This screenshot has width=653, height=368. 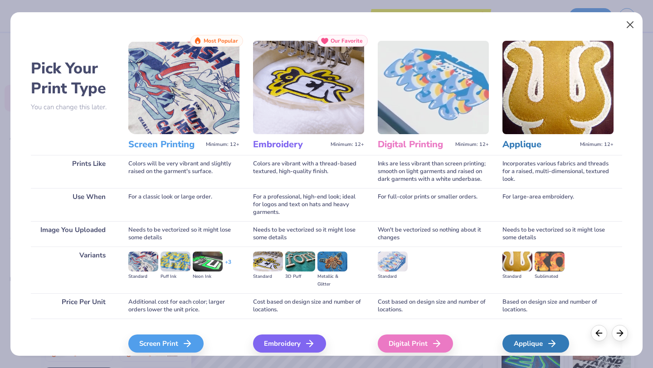 What do you see at coordinates (558, 88) in the screenshot?
I see `img: Applique` at bounding box center [558, 88].